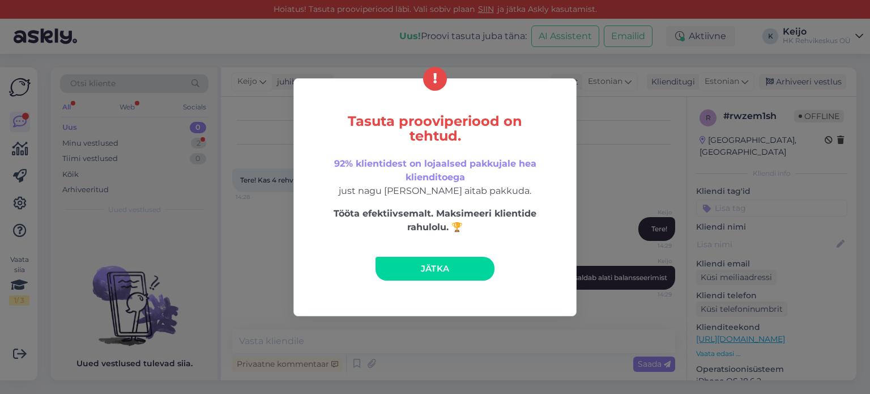  I want to click on span: Jätka, so click(435, 268).